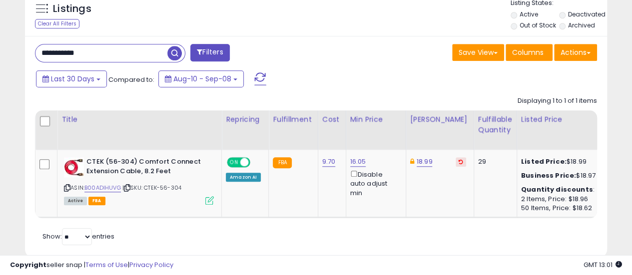  Describe the element at coordinates (152, 188) in the screenshot. I see `span: | SKU: CTEK-56-304` at that location.